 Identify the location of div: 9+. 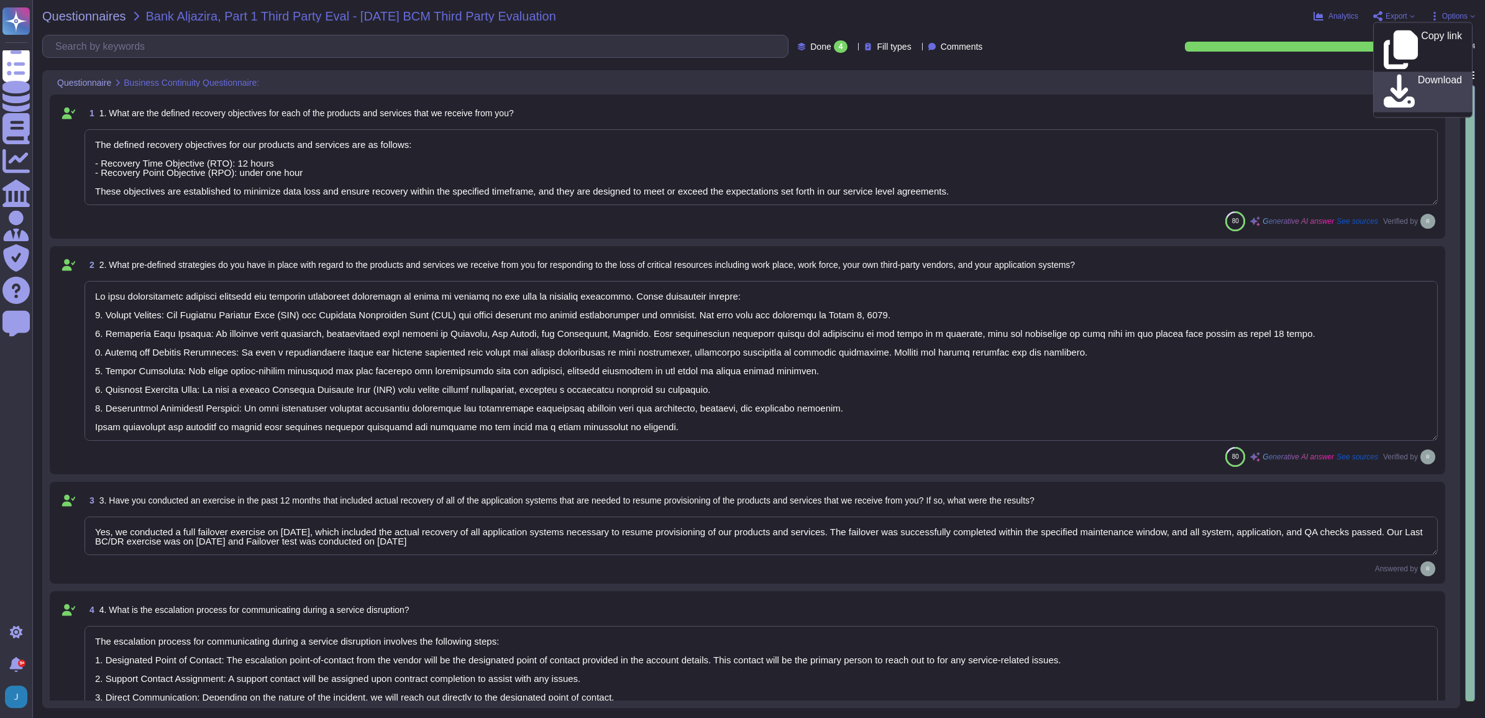
(22, 663).